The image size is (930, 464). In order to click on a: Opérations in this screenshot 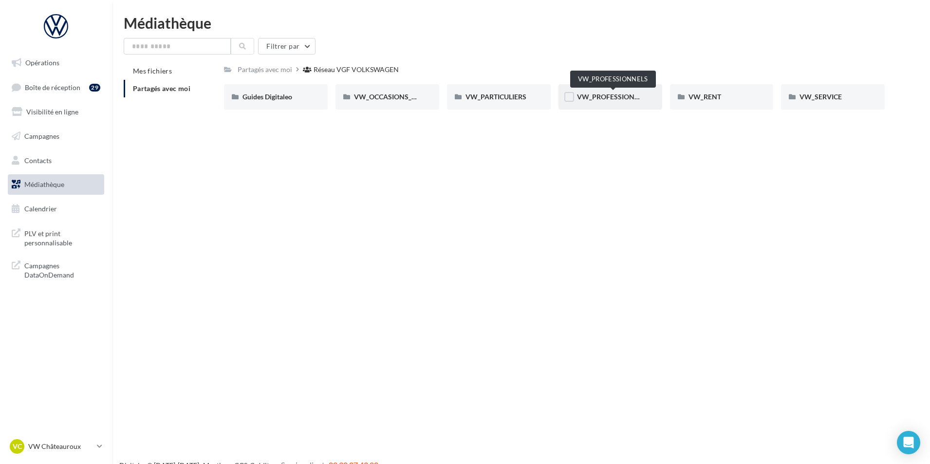, I will do `click(56, 63)`.